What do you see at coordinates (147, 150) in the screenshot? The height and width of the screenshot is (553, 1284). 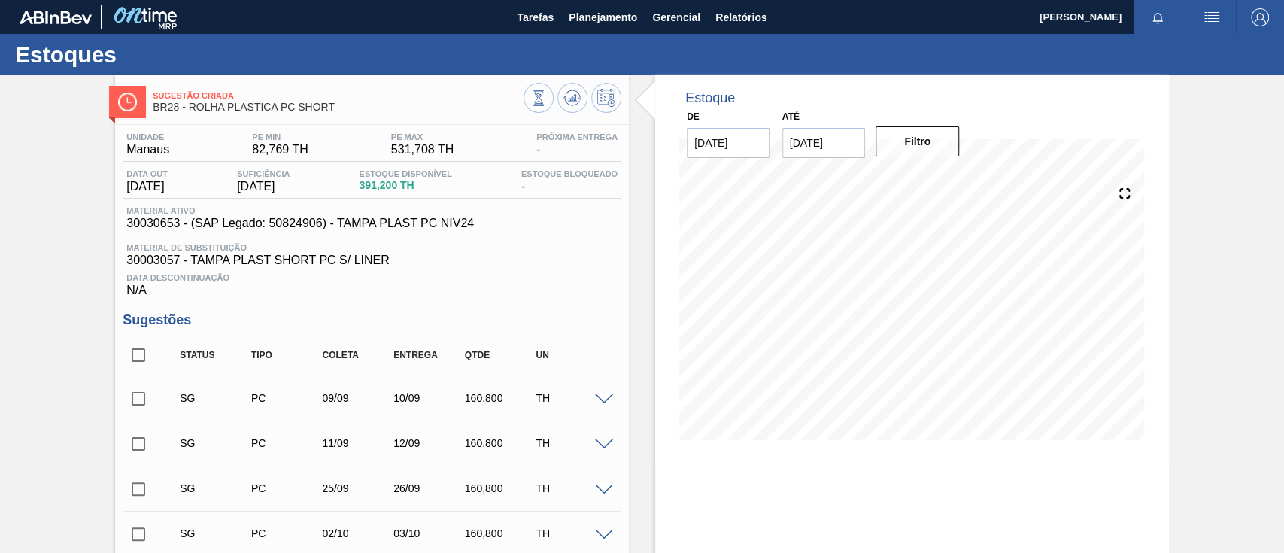 I see `span: Manaus` at bounding box center [147, 150].